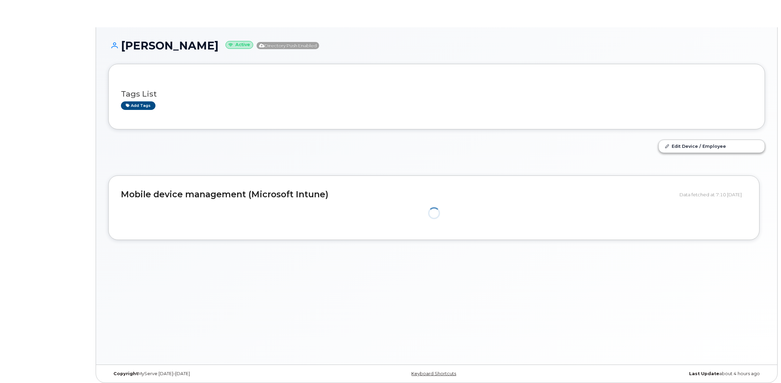  I want to click on strong: Copyright, so click(126, 374).